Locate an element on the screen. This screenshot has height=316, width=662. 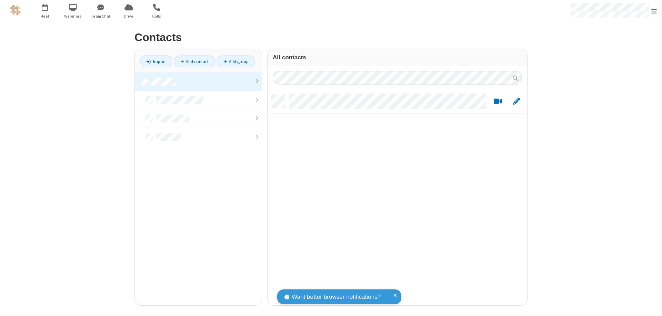
span: Calls is located at coordinates (157, 16).